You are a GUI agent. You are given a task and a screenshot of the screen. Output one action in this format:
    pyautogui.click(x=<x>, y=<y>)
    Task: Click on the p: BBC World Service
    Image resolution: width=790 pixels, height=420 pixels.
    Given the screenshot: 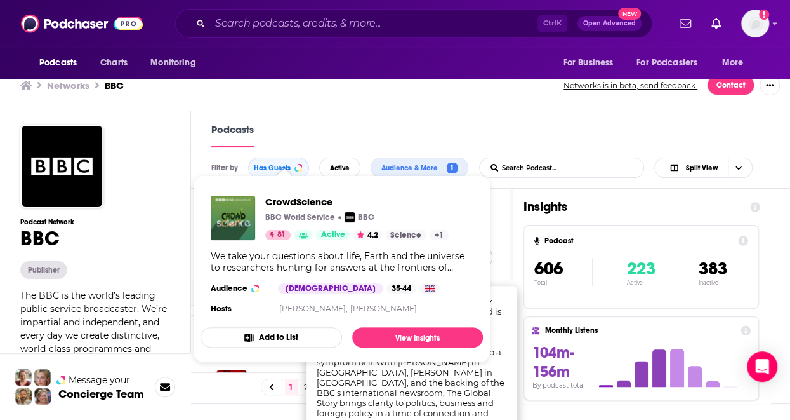 What is the action you would take?
    pyautogui.click(x=300, y=217)
    